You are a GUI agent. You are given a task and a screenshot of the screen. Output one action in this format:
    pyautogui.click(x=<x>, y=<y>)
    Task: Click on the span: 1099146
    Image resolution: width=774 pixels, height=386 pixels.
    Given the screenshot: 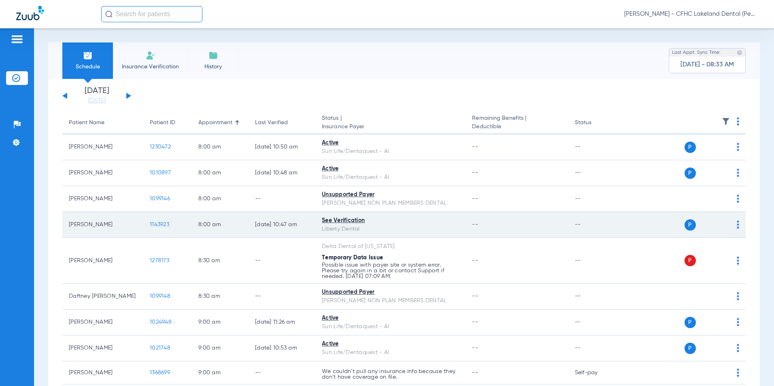 What is the action you would take?
    pyautogui.click(x=160, y=199)
    